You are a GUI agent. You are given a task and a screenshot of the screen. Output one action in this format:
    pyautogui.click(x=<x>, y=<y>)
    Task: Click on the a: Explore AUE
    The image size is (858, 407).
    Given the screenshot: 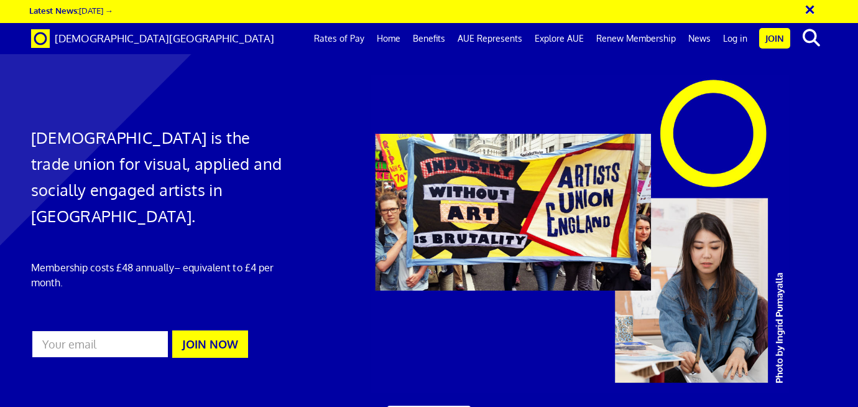 What is the action you would take?
    pyautogui.click(x=559, y=39)
    